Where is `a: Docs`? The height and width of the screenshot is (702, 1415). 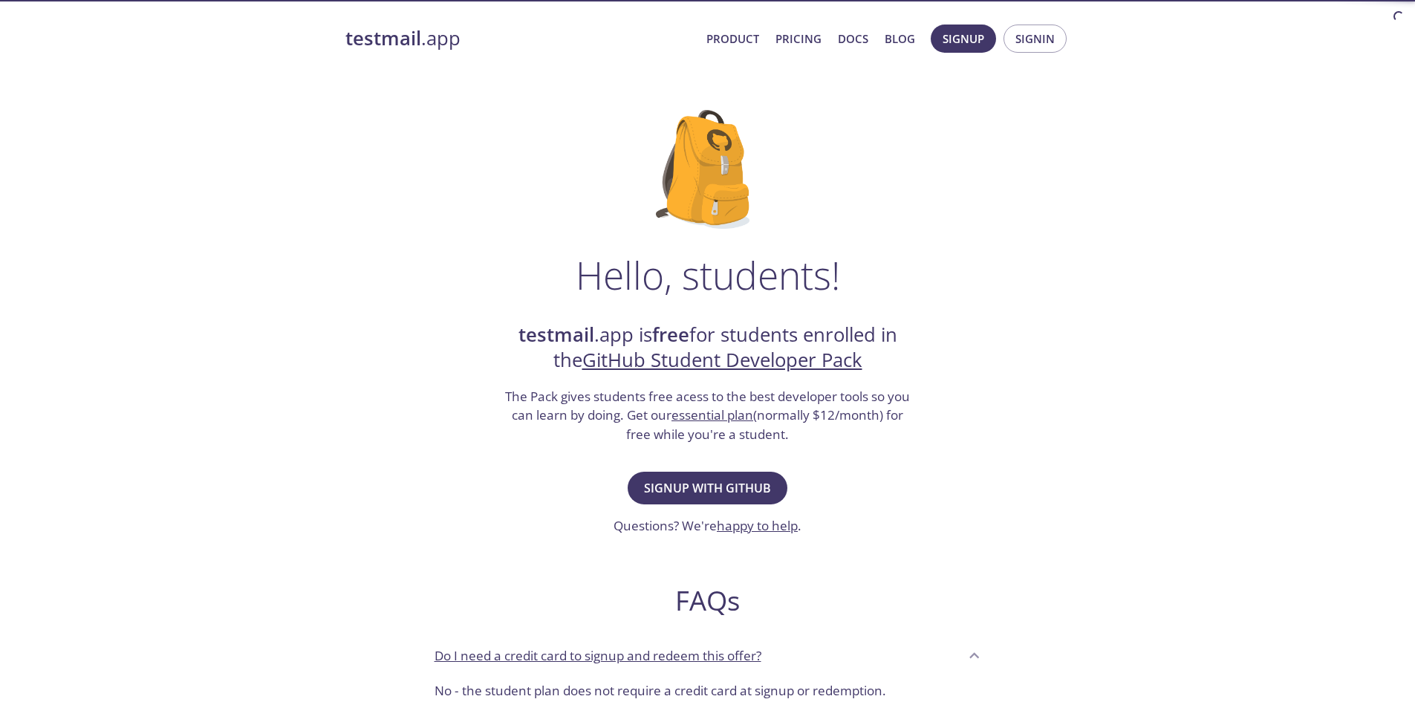
a: Docs is located at coordinates (852, 39).